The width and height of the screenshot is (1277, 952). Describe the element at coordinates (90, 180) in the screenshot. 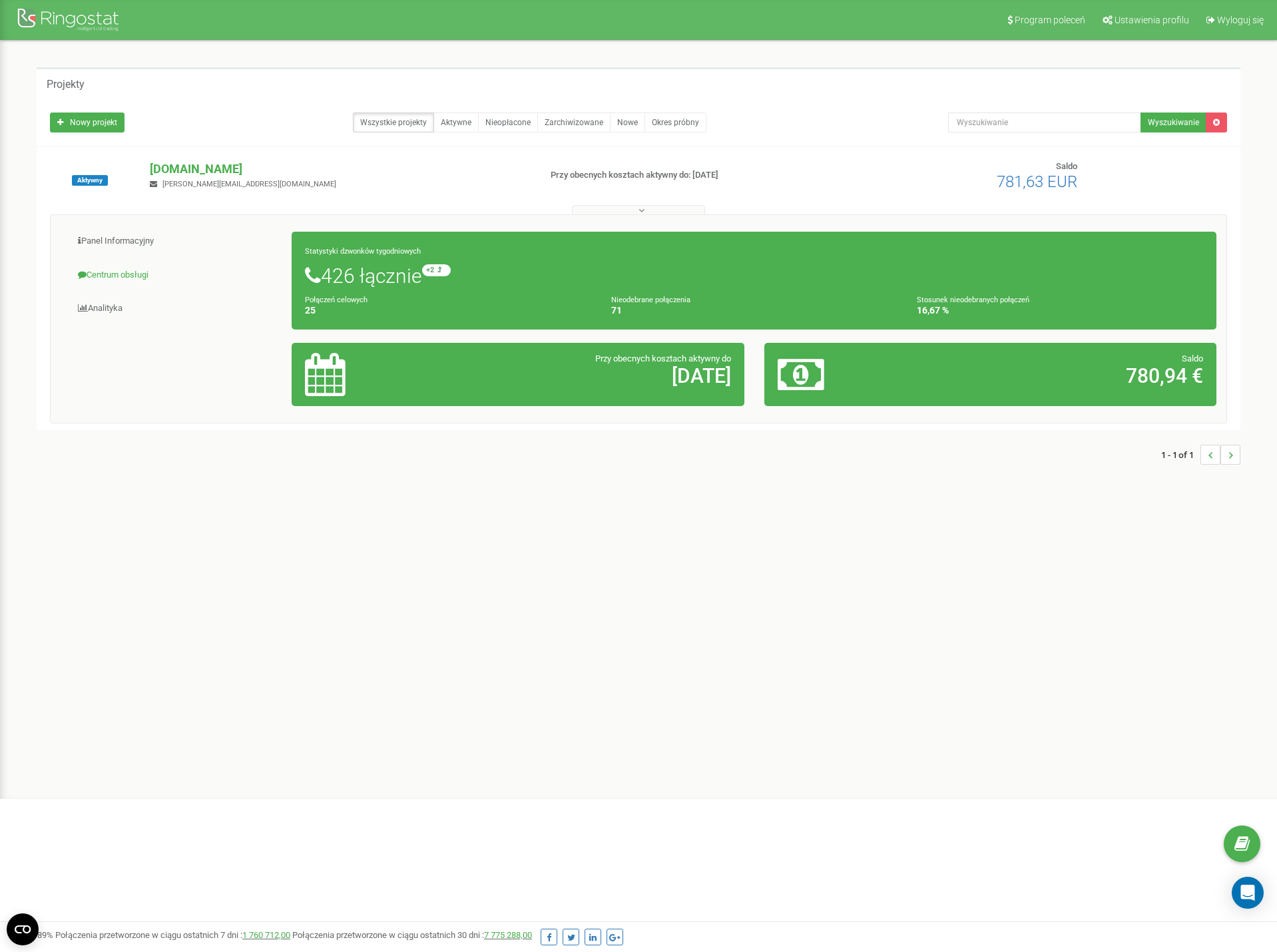

I see `span: Aktywny` at that location.